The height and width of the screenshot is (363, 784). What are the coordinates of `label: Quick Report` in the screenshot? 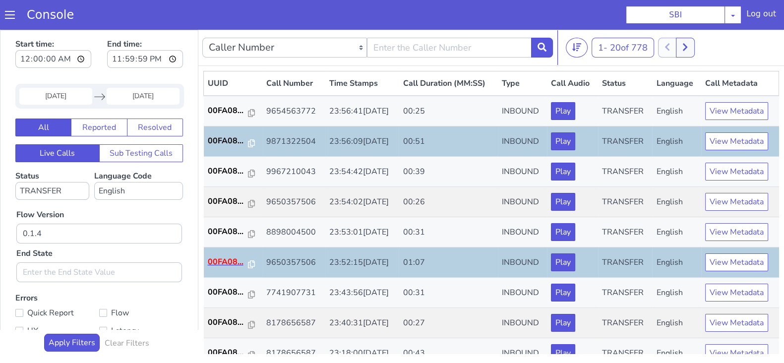 It's located at (57, 283).